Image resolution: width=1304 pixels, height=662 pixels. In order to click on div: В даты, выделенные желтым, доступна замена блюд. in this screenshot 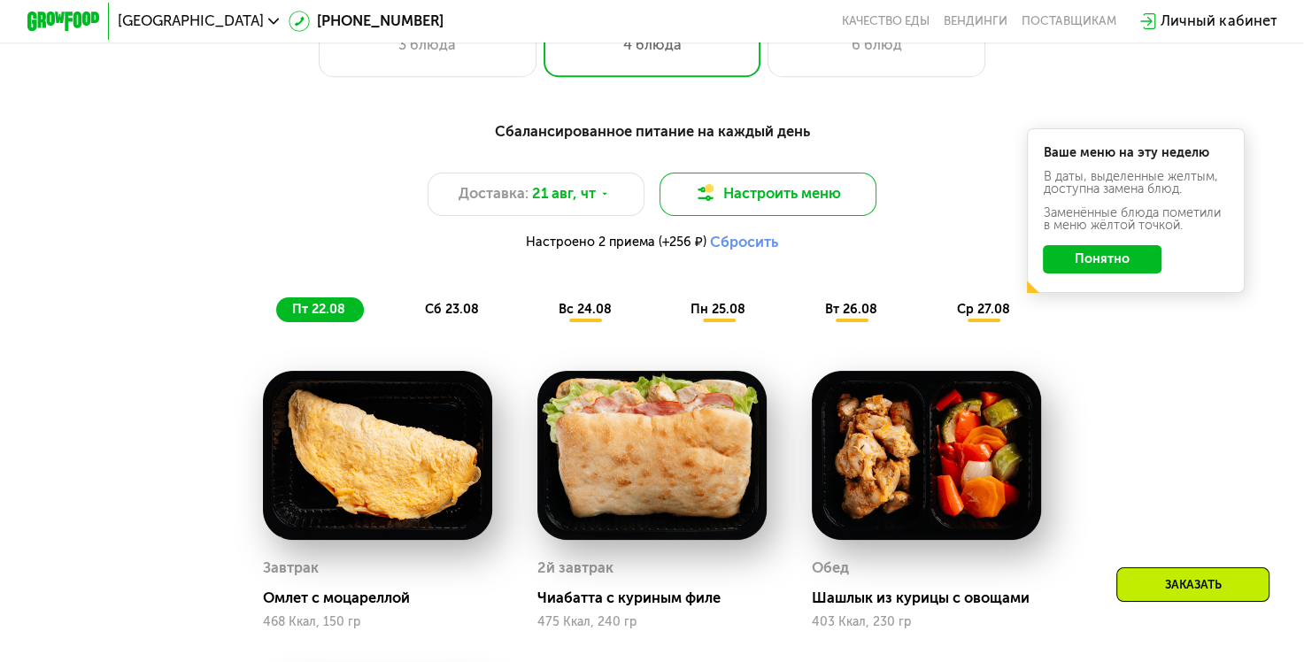, I will do `click(1135, 183)`.